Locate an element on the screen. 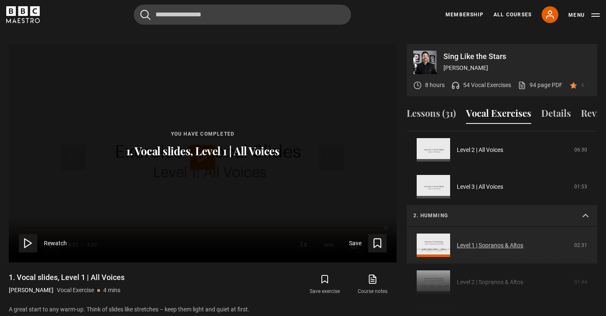 The image size is (606, 316). input: Search is located at coordinates (242, 15).